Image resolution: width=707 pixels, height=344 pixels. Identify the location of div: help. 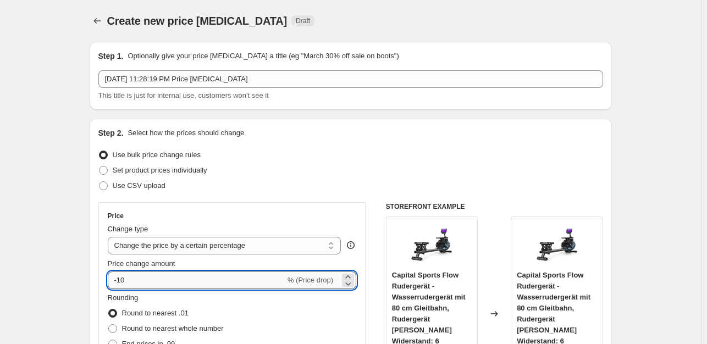
(351, 245).